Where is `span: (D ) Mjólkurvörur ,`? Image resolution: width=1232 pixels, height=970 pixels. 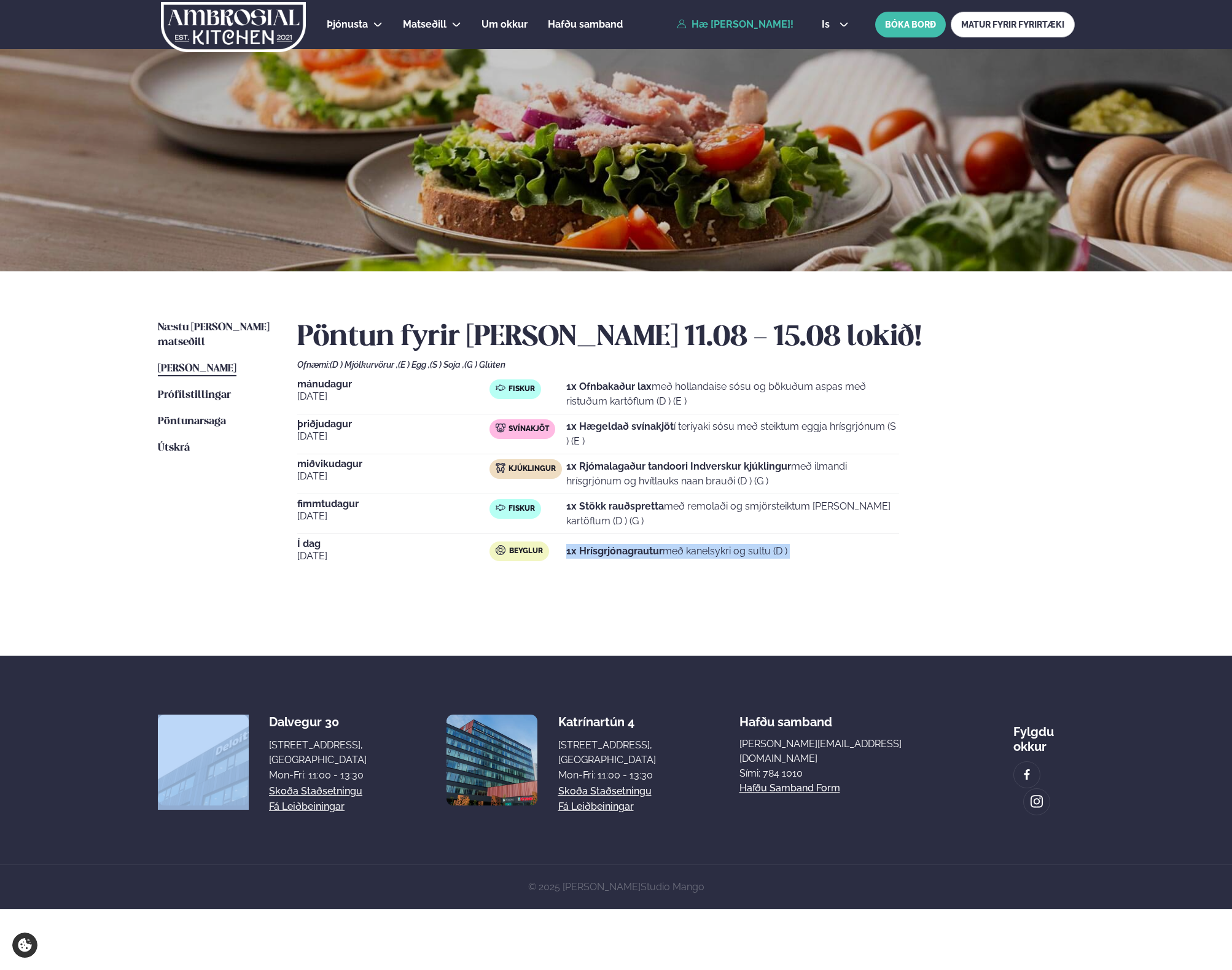
span: (D ) Mjólkurvörur , is located at coordinates (364, 365).